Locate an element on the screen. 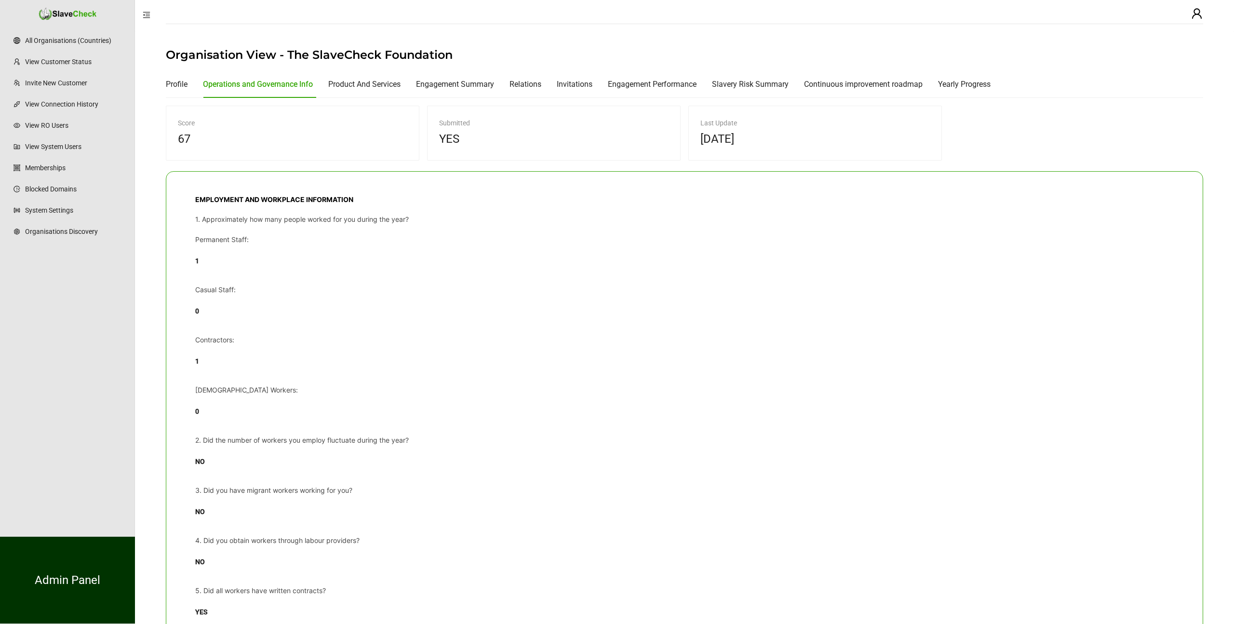  div: Engagement Performance is located at coordinates (652, 84).